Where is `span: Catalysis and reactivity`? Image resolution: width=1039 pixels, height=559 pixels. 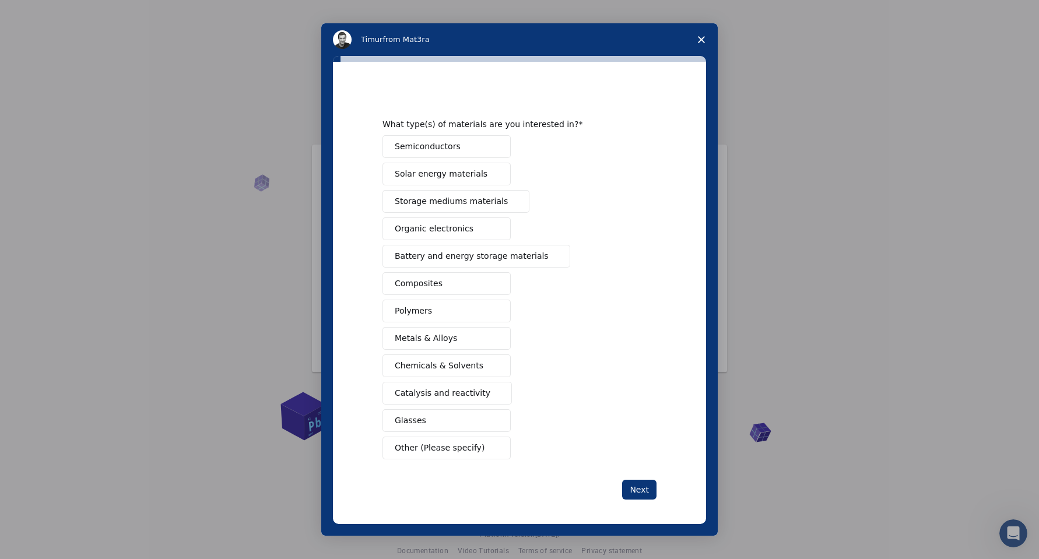 span: Catalysis and reactivity is located at coordinates (442, 393).